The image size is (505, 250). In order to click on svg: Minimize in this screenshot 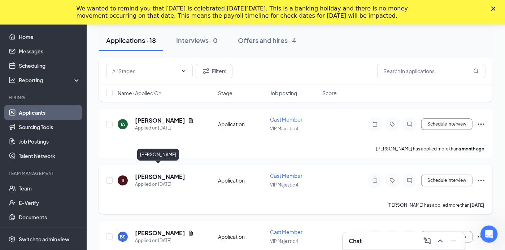, I will do `click(453, 241)`.